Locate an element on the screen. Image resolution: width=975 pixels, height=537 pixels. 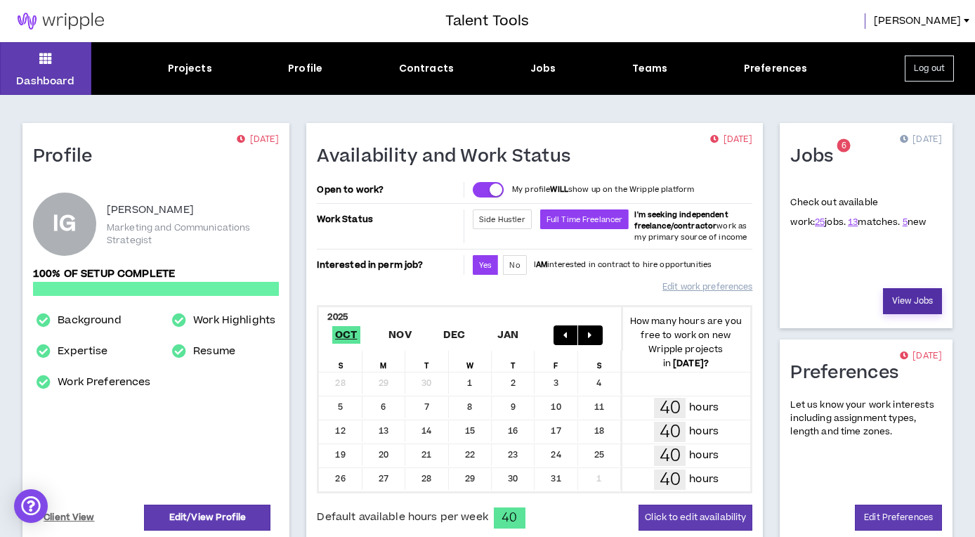
div: F is located at coordinates (556, 361).